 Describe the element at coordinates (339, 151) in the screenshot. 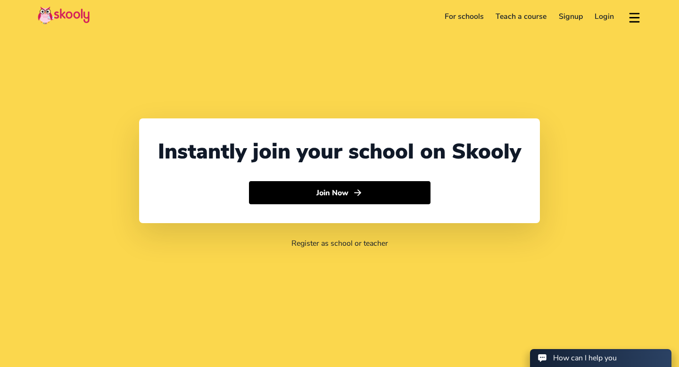

I see `div: Instantly join your school on Skooly` at that location.